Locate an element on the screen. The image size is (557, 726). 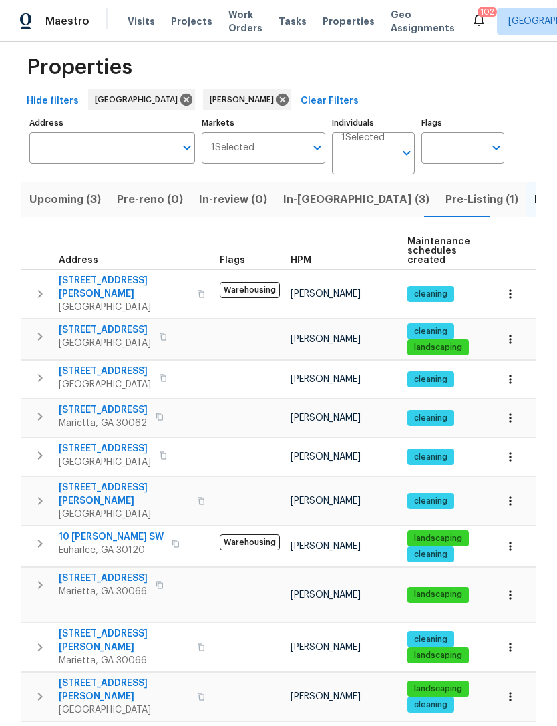
span: Clear Filters is located at coordinates (329, 101).